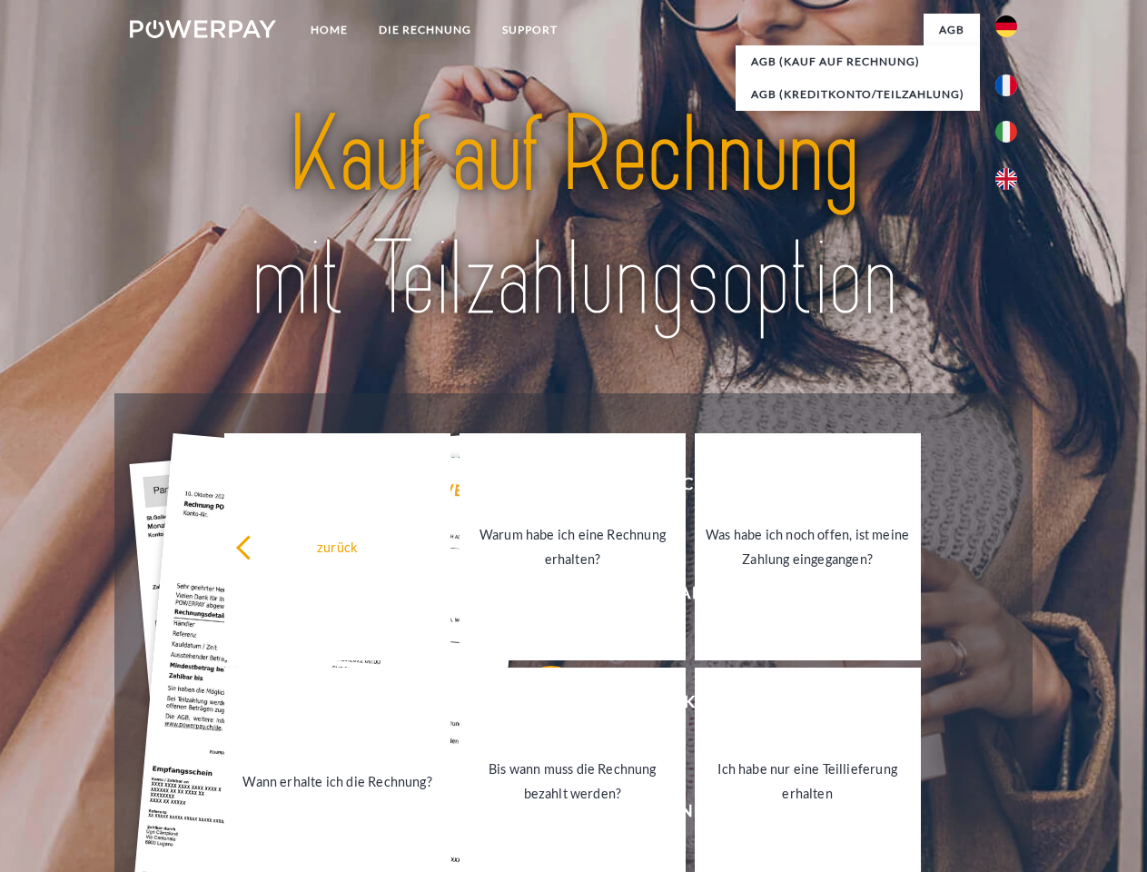 The image size is (1147, 872). Describe the element at coordinates (203, 29) in the screenshot. I see `img: logo-powerpay-white.svg` at that location.